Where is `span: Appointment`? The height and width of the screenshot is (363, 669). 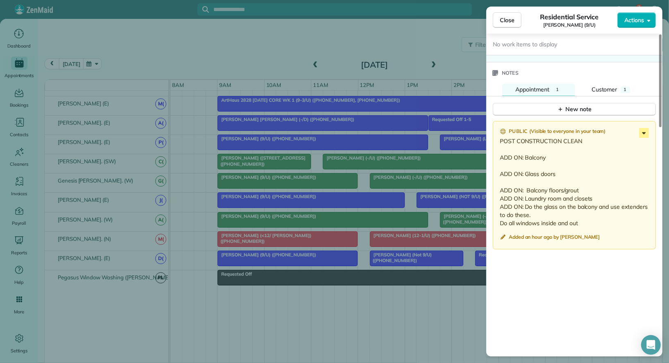 span: Appointment is located at coordinates (532, 89).